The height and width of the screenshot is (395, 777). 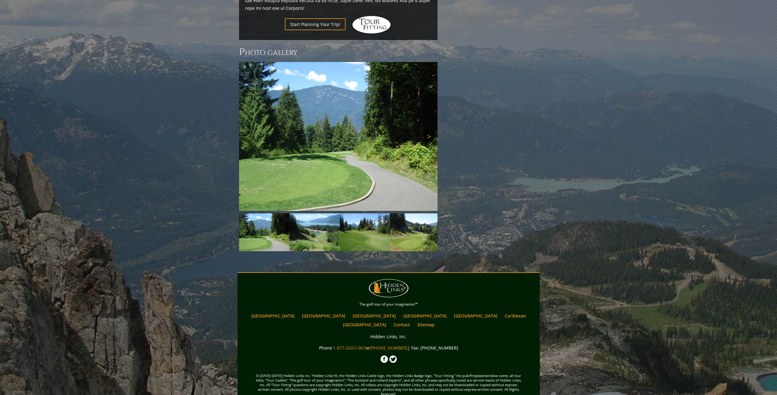 What do you see at coordinates (389, 304) in the screenshot?
I see `p: The golf tour of your imagination™` at bounding box center [389, 304].